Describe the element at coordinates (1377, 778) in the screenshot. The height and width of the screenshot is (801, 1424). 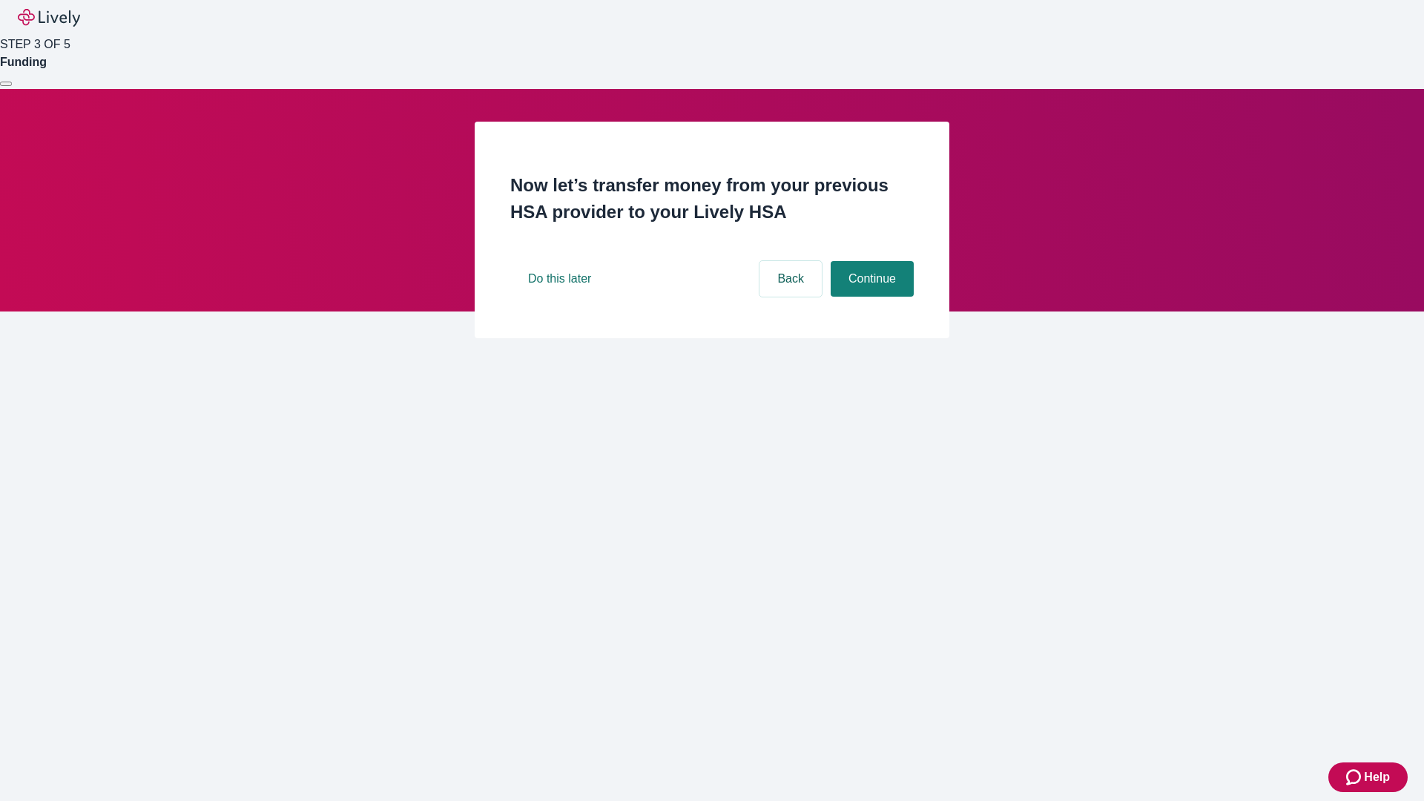
I see `span: Help` at that location.